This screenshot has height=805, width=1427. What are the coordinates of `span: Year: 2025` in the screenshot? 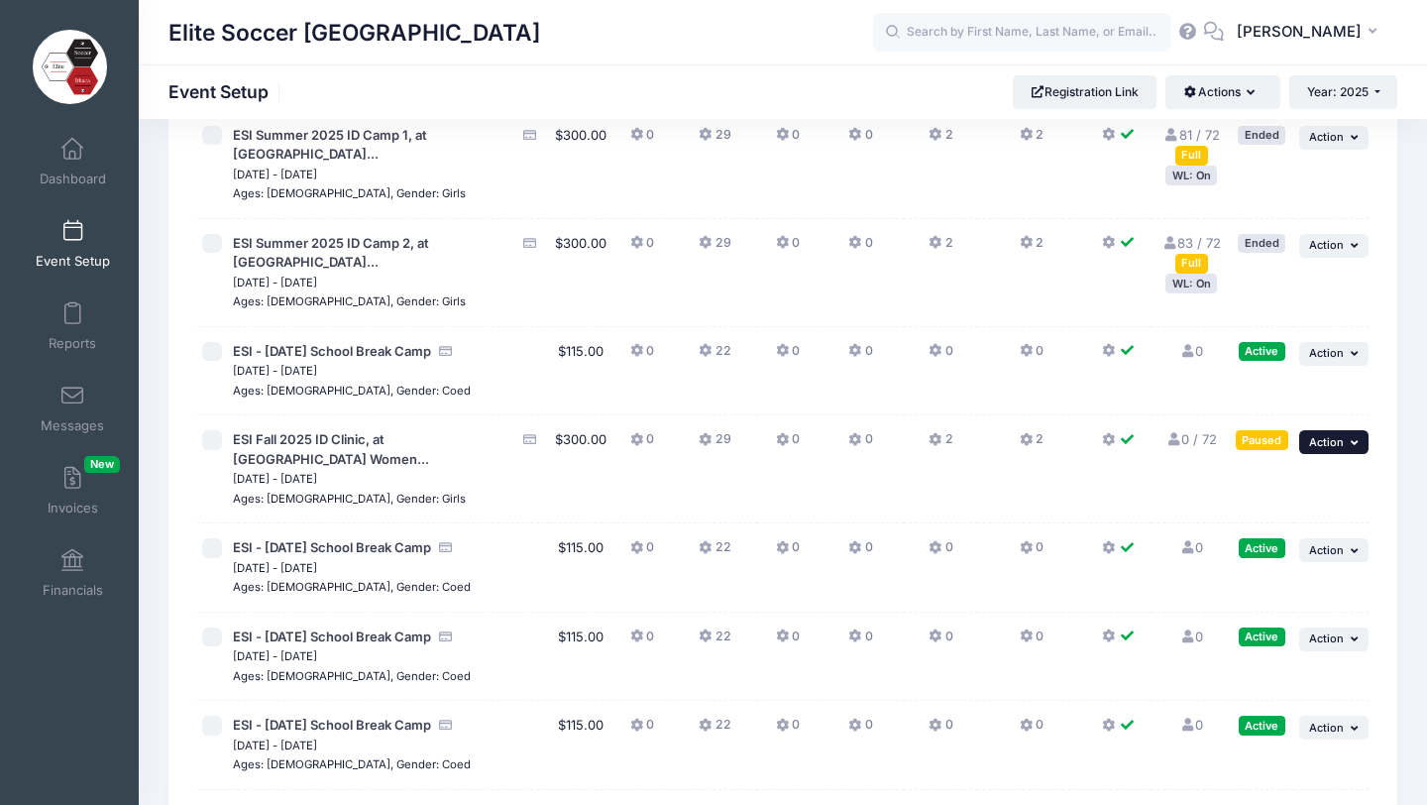 It's located at (1338, 91).